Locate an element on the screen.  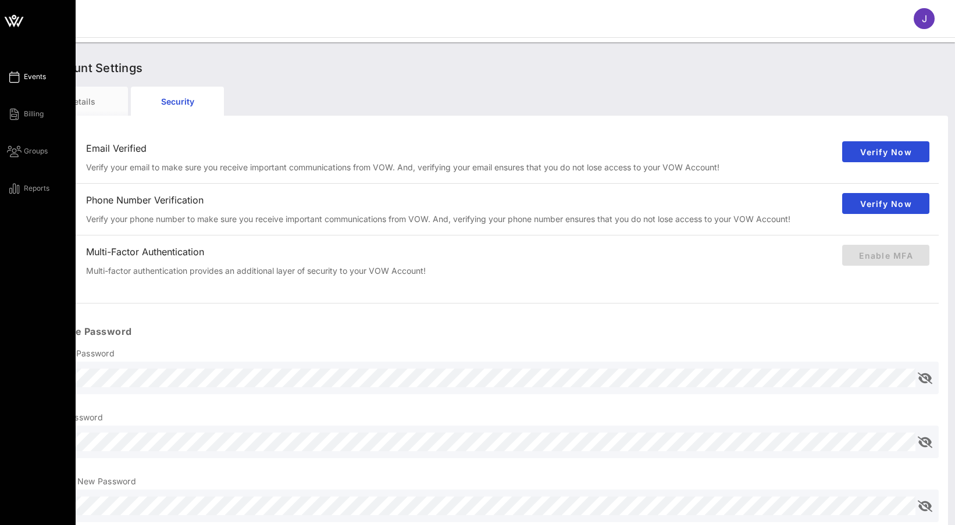
div: Account Settings is located at coordinates (492, 68).